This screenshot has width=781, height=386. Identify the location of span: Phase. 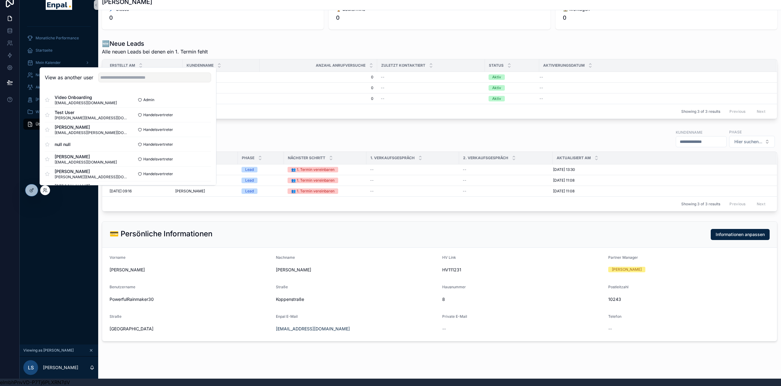
(248, 158).